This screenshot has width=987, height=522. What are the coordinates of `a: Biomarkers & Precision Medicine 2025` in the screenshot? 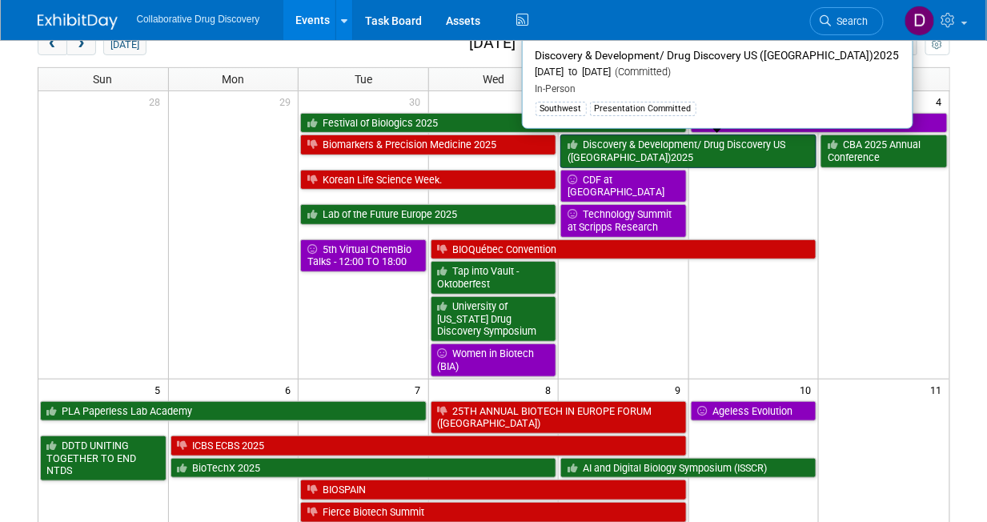 It's located at (428, 145).